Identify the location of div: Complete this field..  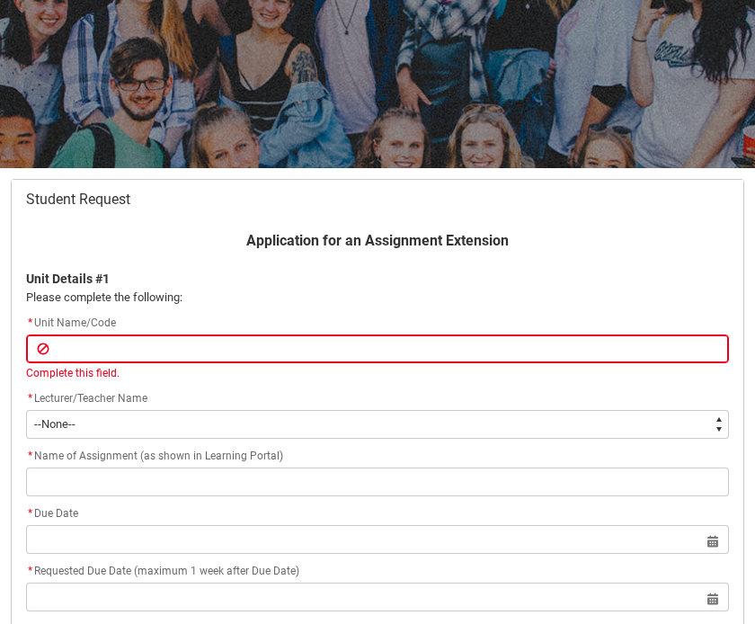
(378, 373).